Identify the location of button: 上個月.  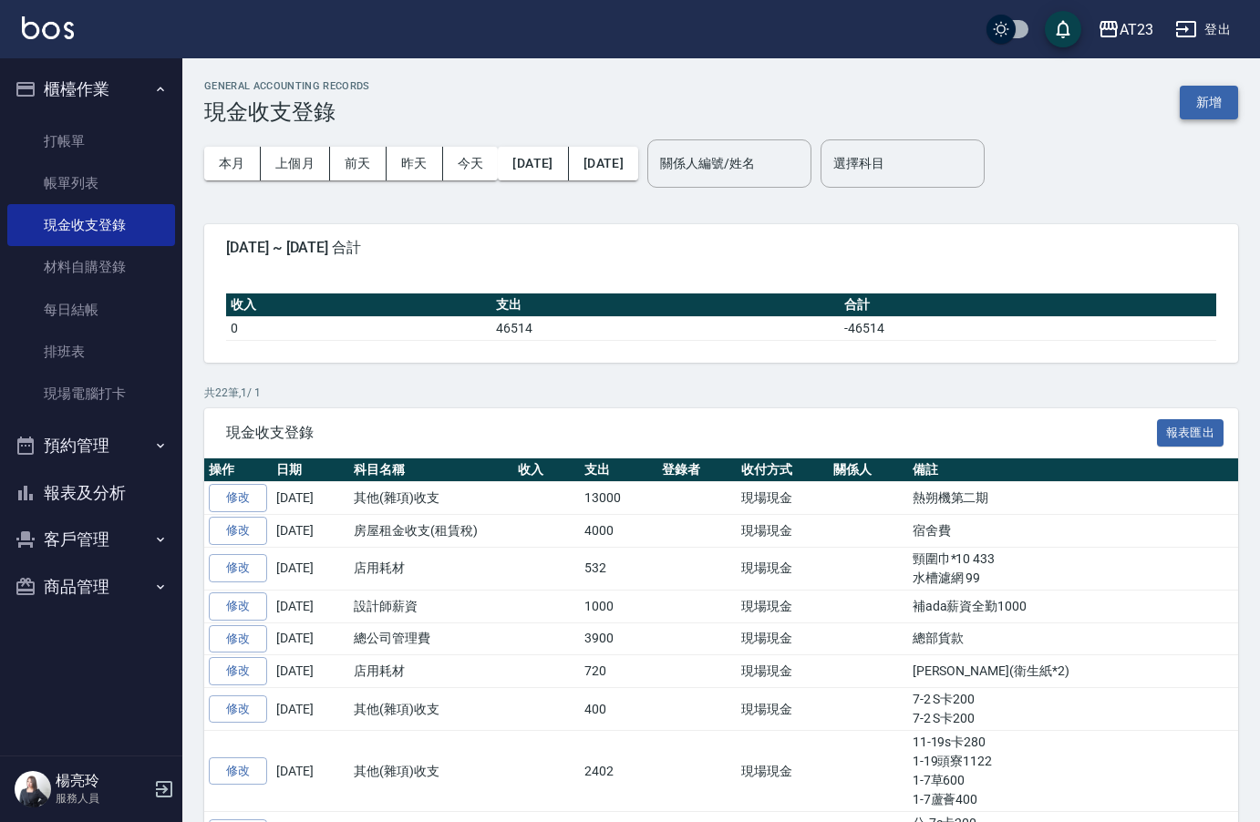
(295, 163).